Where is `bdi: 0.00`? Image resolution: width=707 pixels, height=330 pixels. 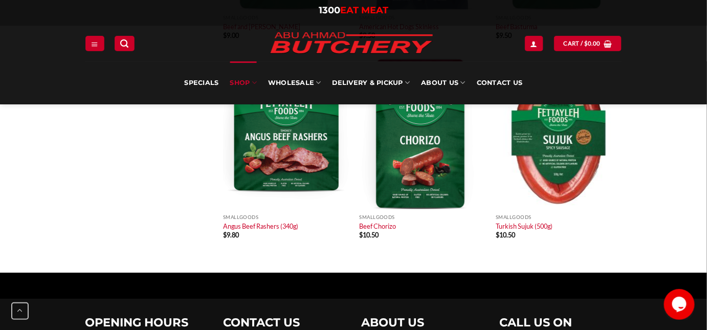
bdi: 0.00 is located at coordinates (592, 43).